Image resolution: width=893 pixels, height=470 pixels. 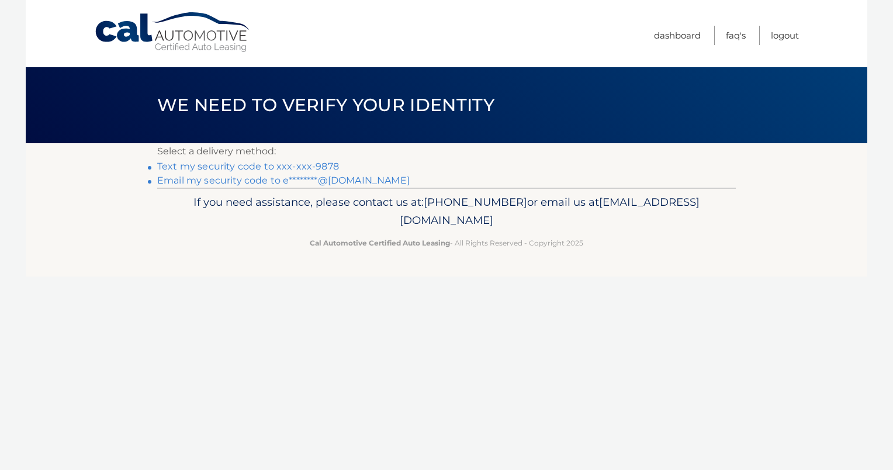 I want to click on p: Select a delivery method:, so click(x=447, y=151).